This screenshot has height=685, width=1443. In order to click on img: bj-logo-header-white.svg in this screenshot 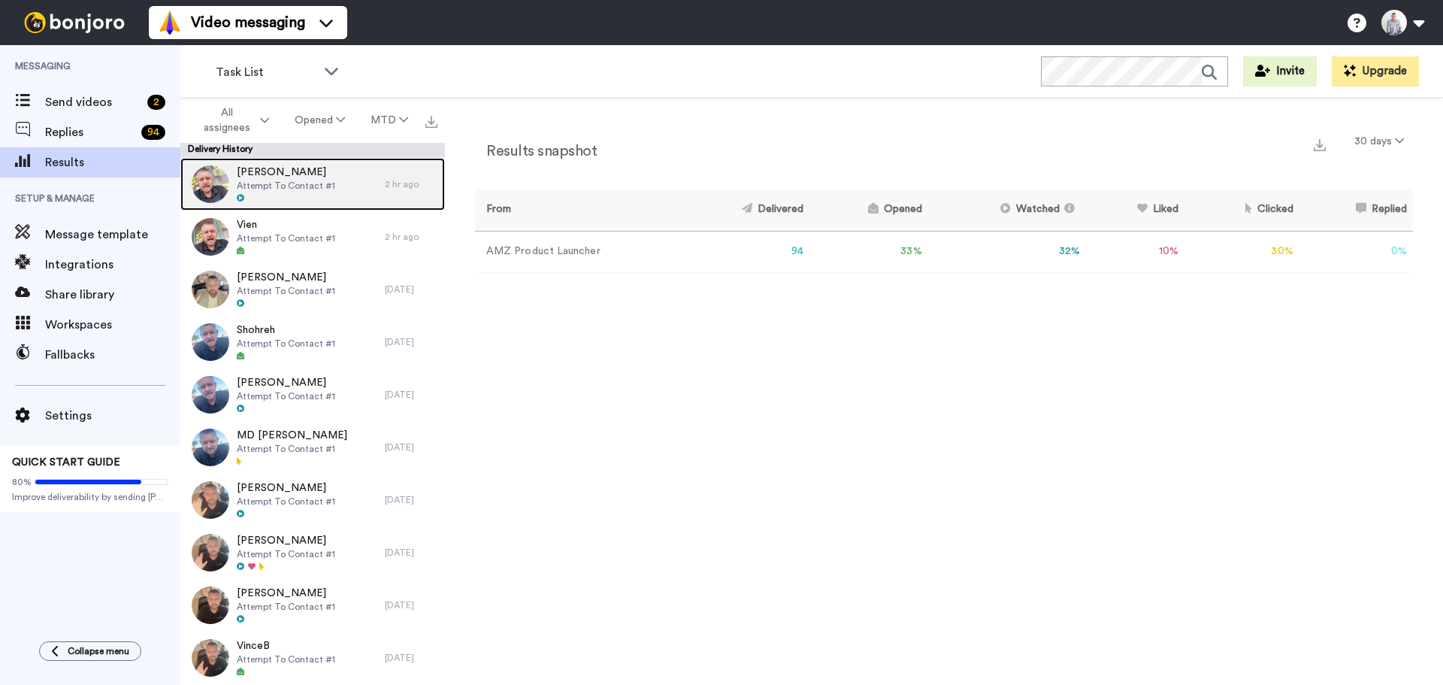, I will do `click(74, 23)`.